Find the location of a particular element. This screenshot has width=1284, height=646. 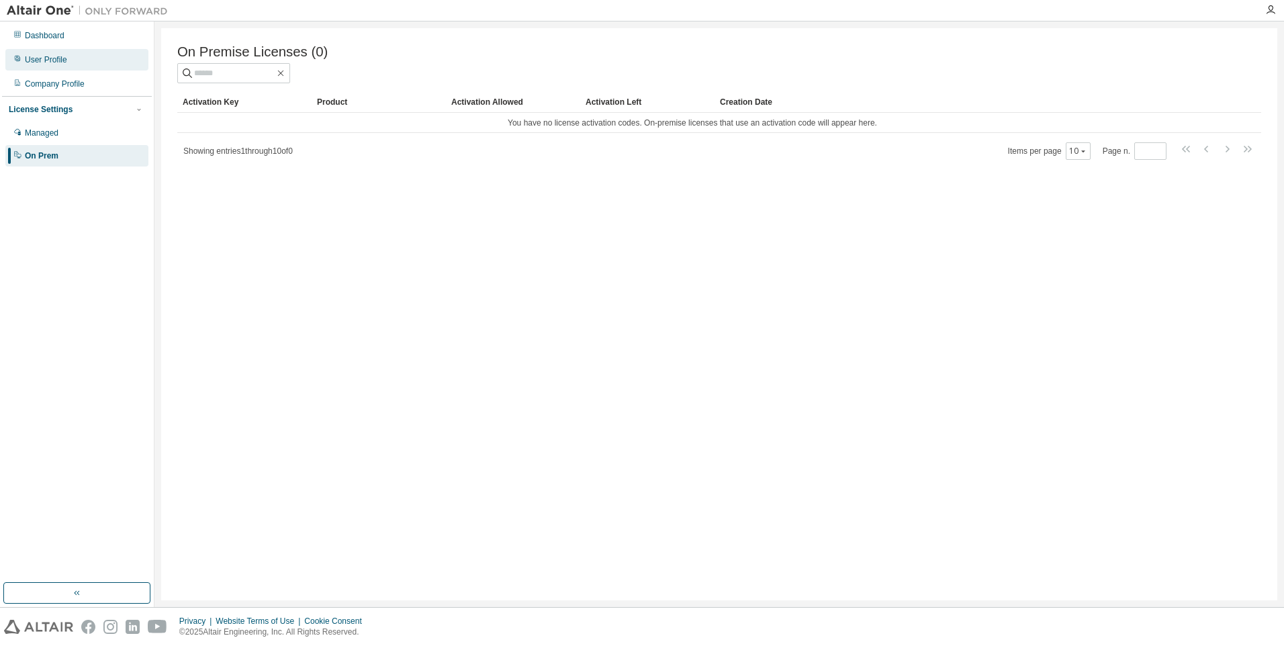

span: Page n. is located at coordinates (1134, 151).